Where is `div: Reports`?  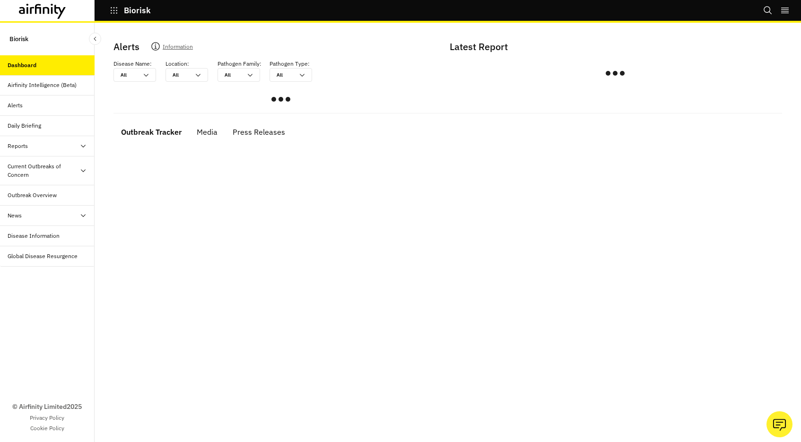
div: Reports is located at coordinates (17, 146).